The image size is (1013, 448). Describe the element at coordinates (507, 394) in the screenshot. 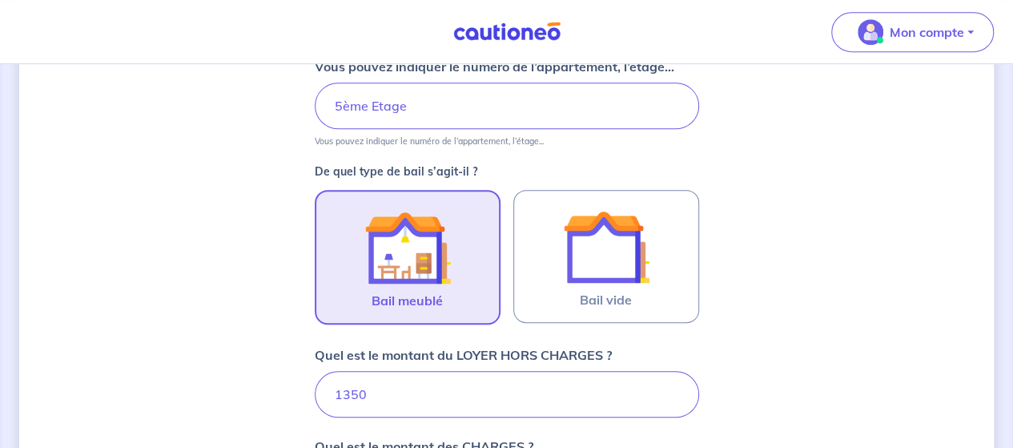

I see `input: 750€` at that location.